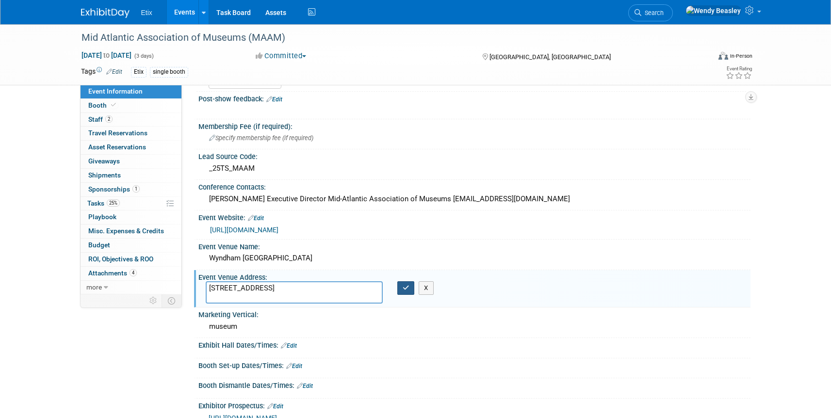  Describe the element at coordinates (118, 133) in the screenshot. I see `span: Travel Reservations` at that location.